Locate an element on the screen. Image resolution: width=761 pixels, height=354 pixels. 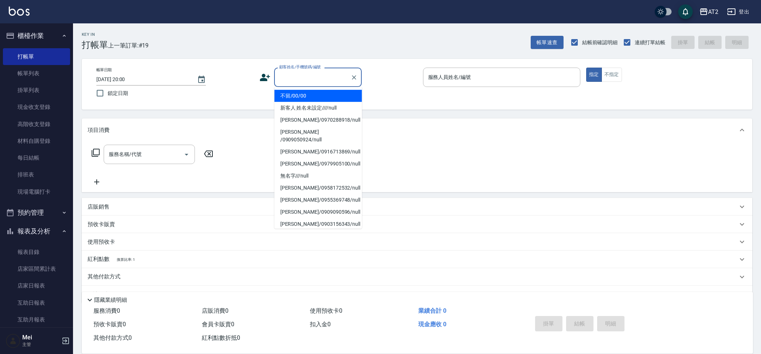
p: 項目消費 is located at coordinates (99, 130).